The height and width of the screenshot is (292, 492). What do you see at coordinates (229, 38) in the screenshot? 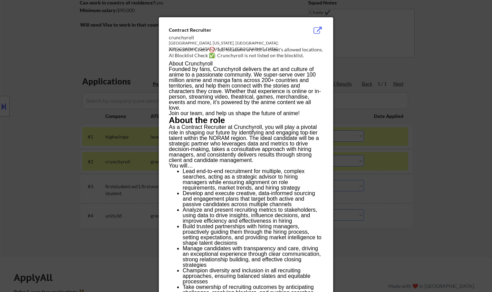
I see `div: crunchyroll` at bounding box center [229, 38].